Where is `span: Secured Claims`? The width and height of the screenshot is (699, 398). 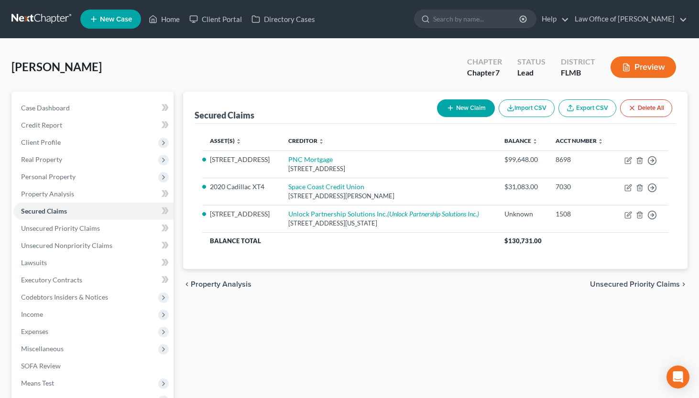
span: Secured Claims is located at coordinates (44, 211).